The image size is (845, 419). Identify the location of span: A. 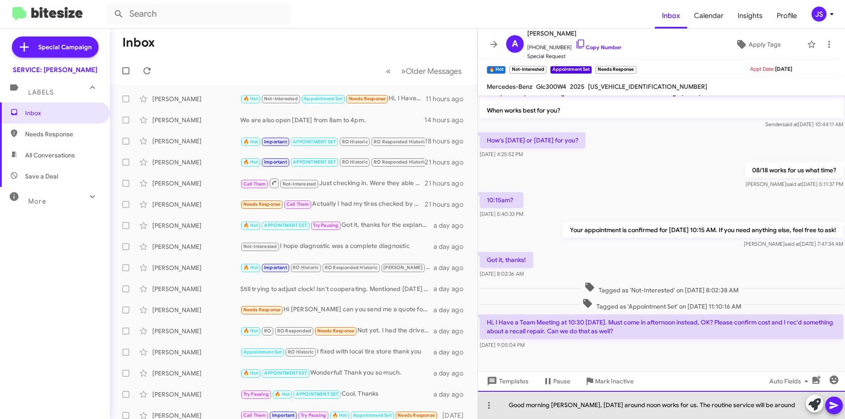
(515, 44).